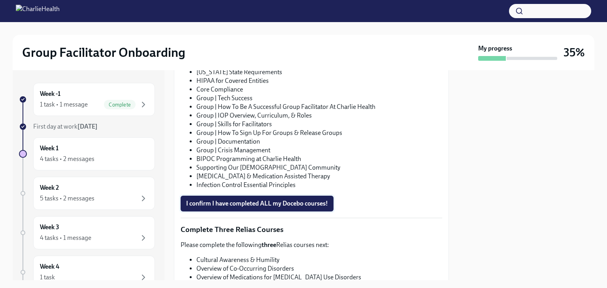 This screenshot has height=288, width=607. What do you see at coordinates (49, 188) in the screenshot?
I see `h6: Week 2` at bounding box center [49, 188].